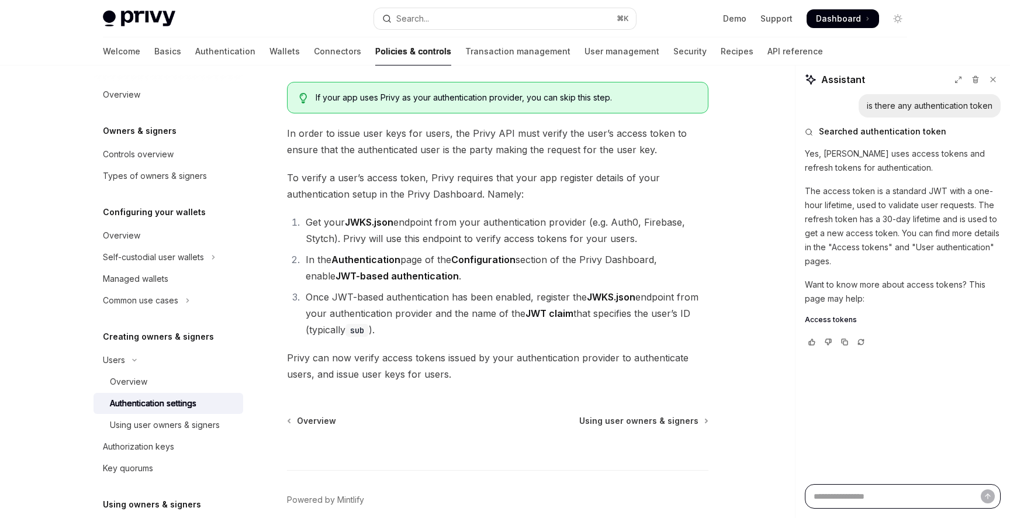  What do you see at coordinates (902, 320) in the screenshot?
I see `a: Access tokens` at bounding box center [902, 320].